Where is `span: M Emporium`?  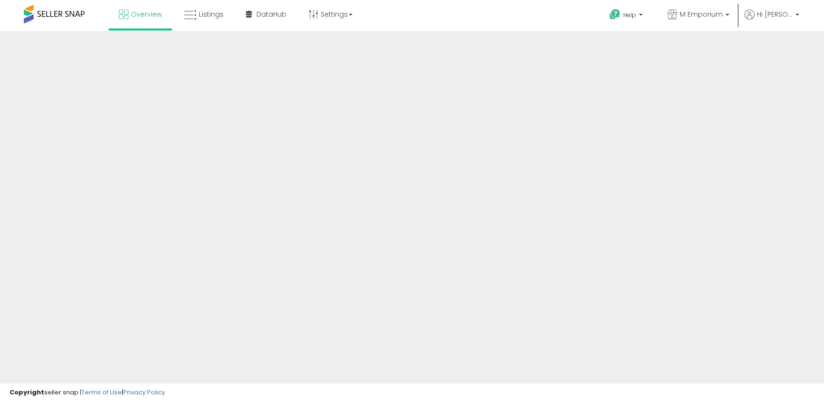
span: M Emporium is located at coordinates (701, 14).